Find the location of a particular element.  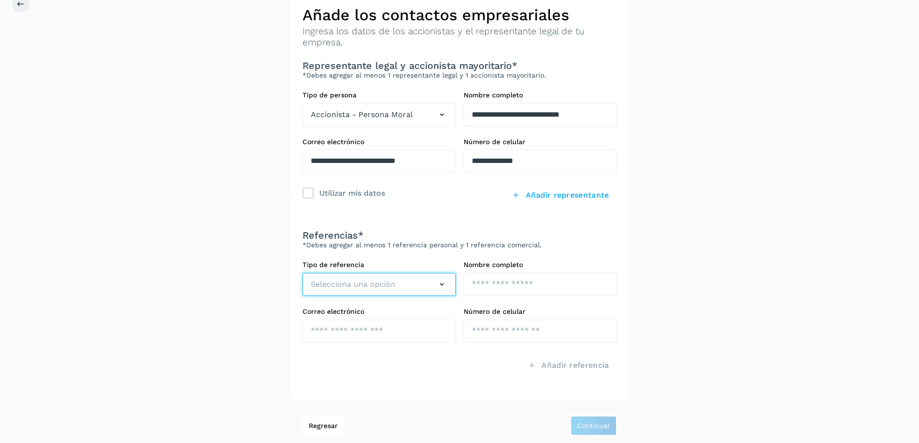

span: Regresar is located at coordinates (323, 426).